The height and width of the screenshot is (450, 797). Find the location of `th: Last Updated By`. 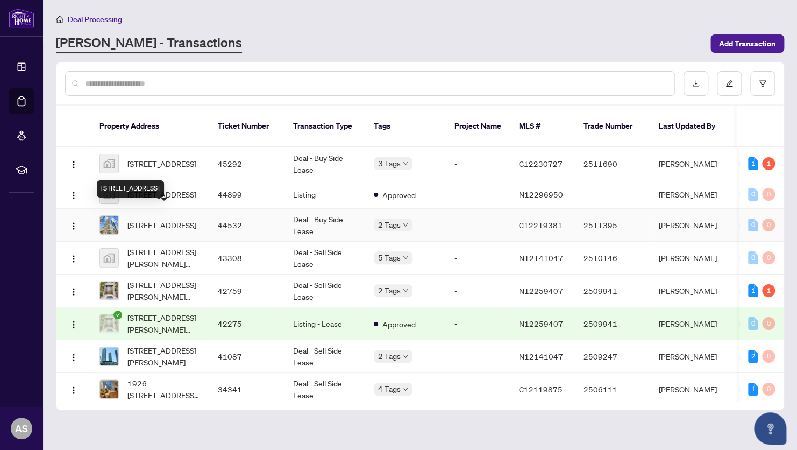

th: Last Updated By is located at coordinates (691, 126).